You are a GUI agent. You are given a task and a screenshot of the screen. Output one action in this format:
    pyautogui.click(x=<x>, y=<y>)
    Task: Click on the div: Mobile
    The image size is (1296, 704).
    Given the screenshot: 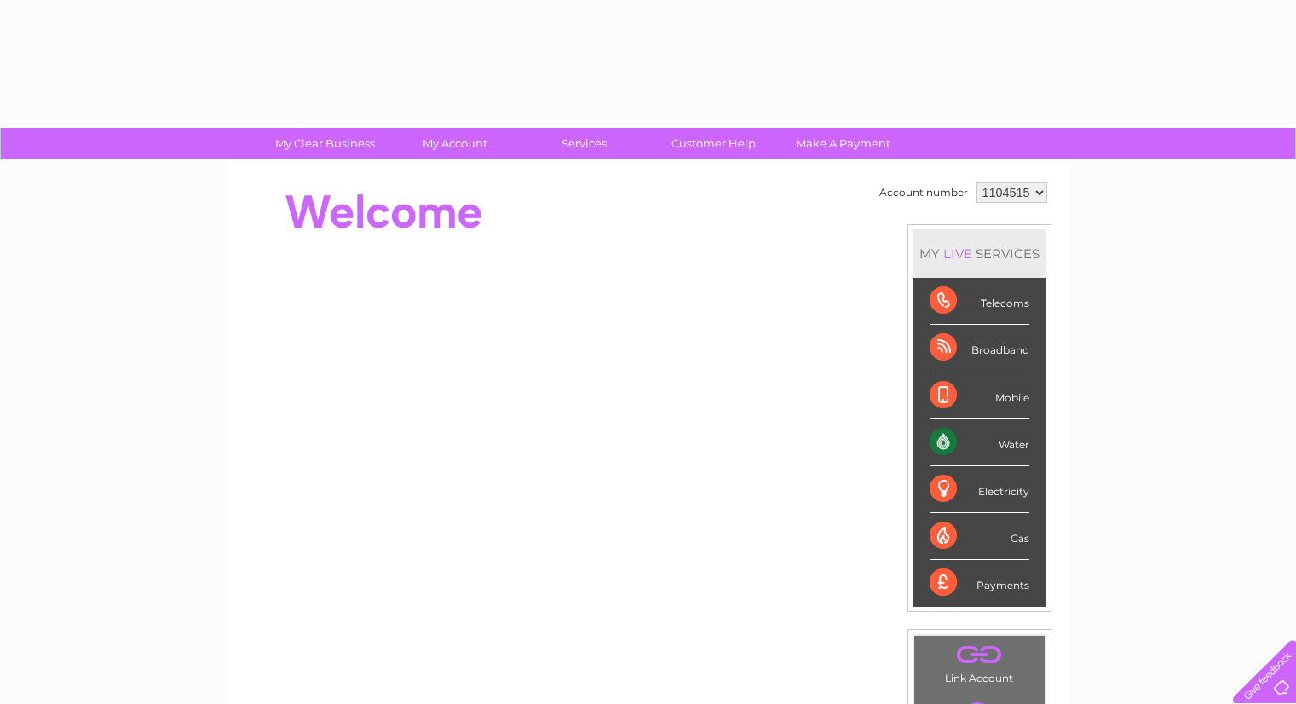 What is the action you would take?
    pyautogui.click(x=979, y=395)
    